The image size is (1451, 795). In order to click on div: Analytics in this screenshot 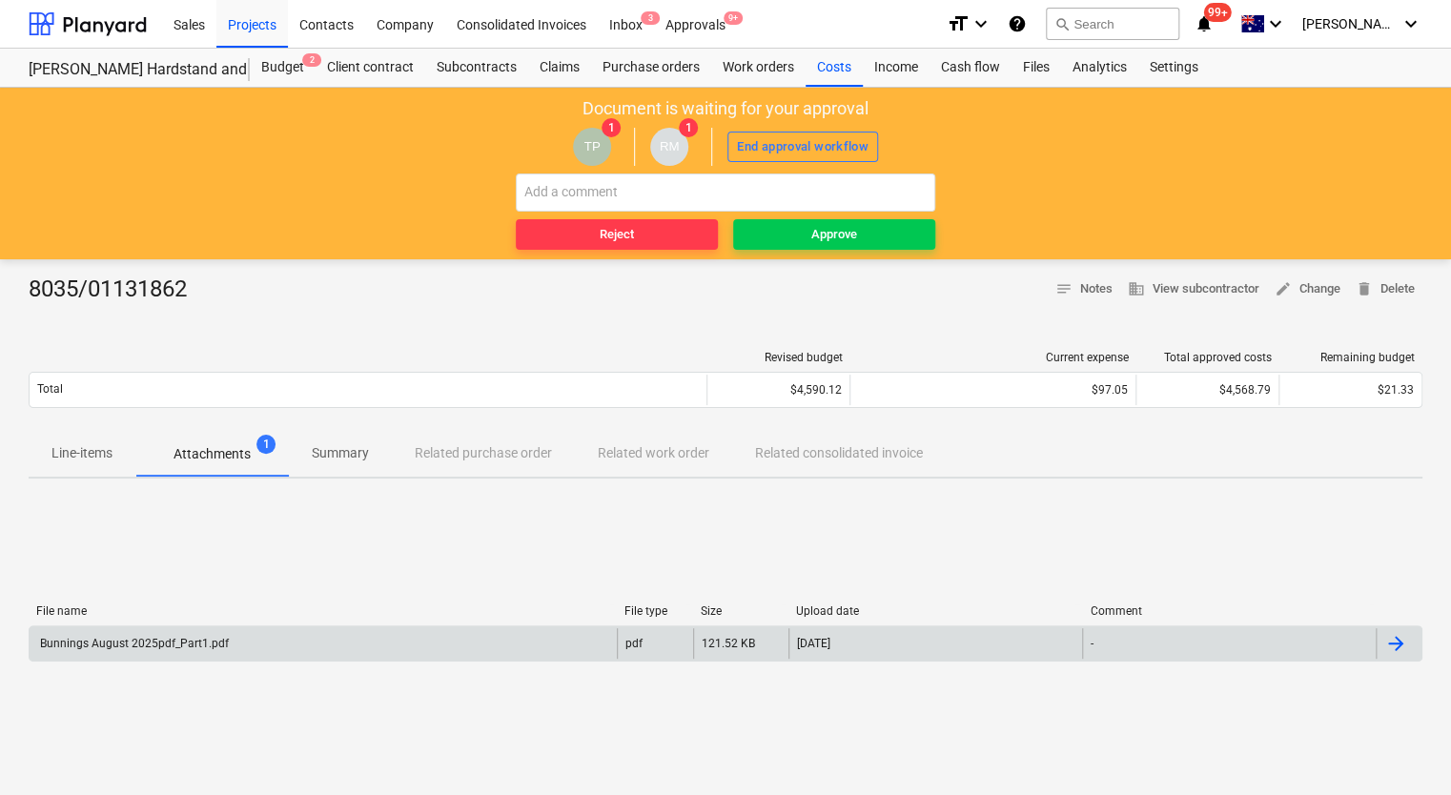, I will do `click(1099, 68)`.